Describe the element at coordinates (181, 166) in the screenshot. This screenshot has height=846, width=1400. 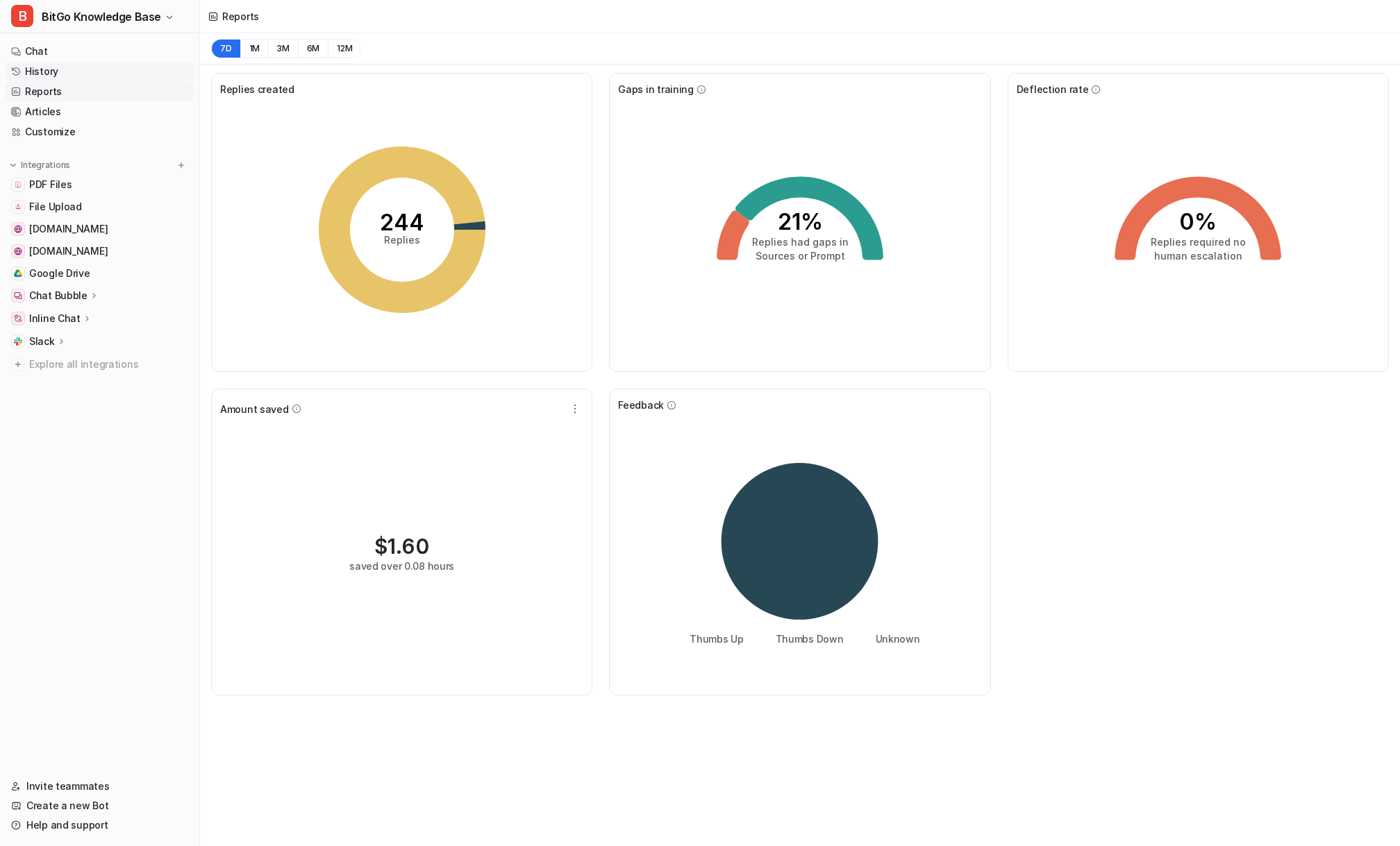
I see `img: menu_add.svg` at that location.